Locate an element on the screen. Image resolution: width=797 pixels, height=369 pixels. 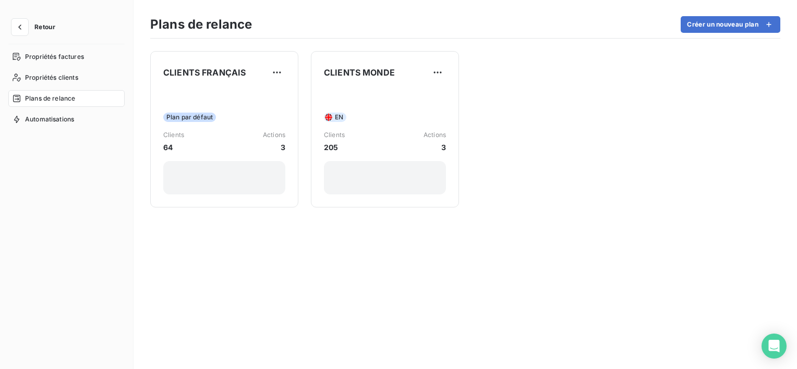
span: EN is located at coordinates (339, 117).